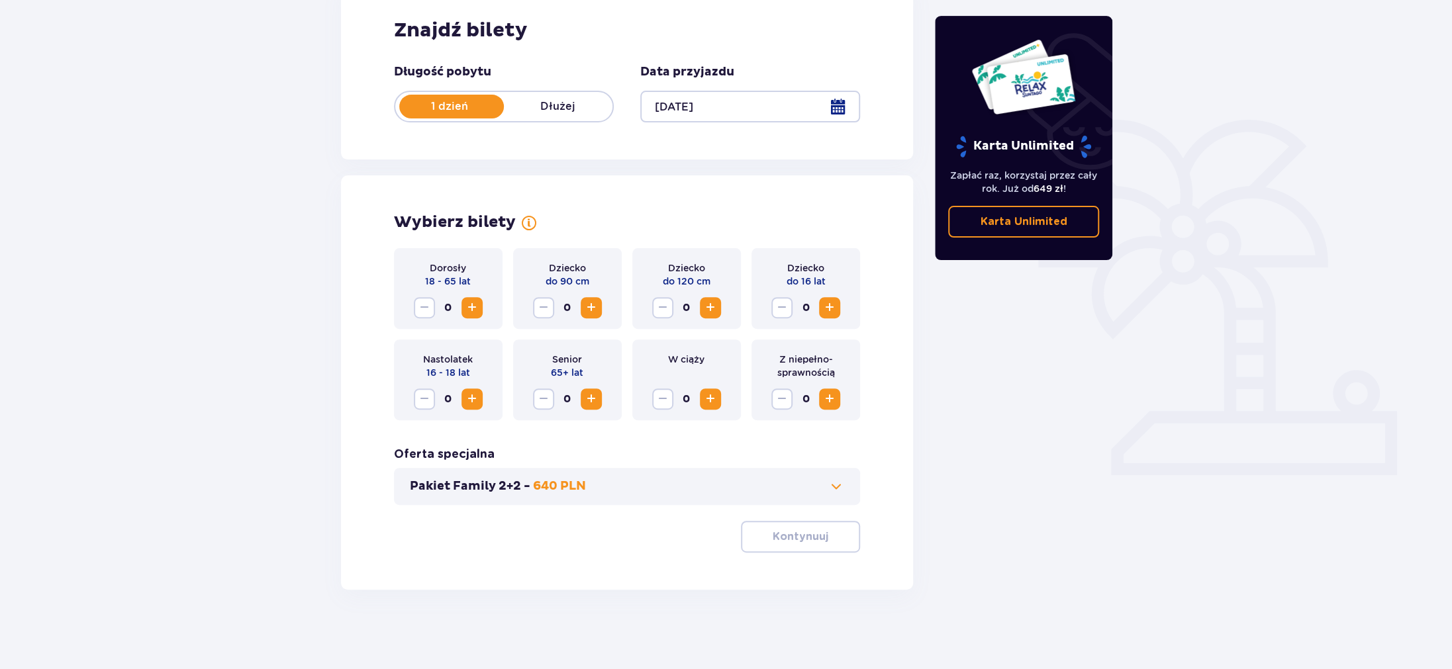 The image size is (1452, 669). Describe the element at coordinates (567, 373) in the screenshot. I see `p: 65+ lat` at that location.